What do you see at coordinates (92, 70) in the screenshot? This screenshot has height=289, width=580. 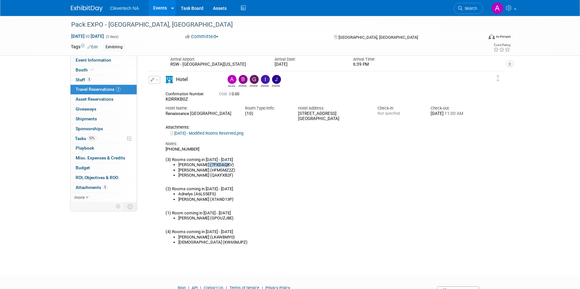 I see `i: Booth reservation complete` at bounding box center [92, 70].